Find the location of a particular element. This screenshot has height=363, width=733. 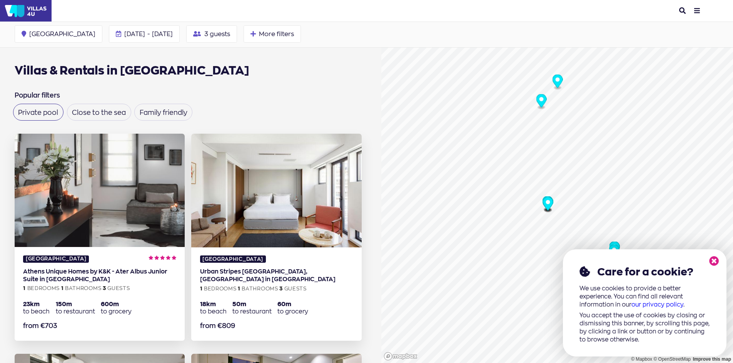

a: OpenStreetMap is located at coordinates (671, 360).